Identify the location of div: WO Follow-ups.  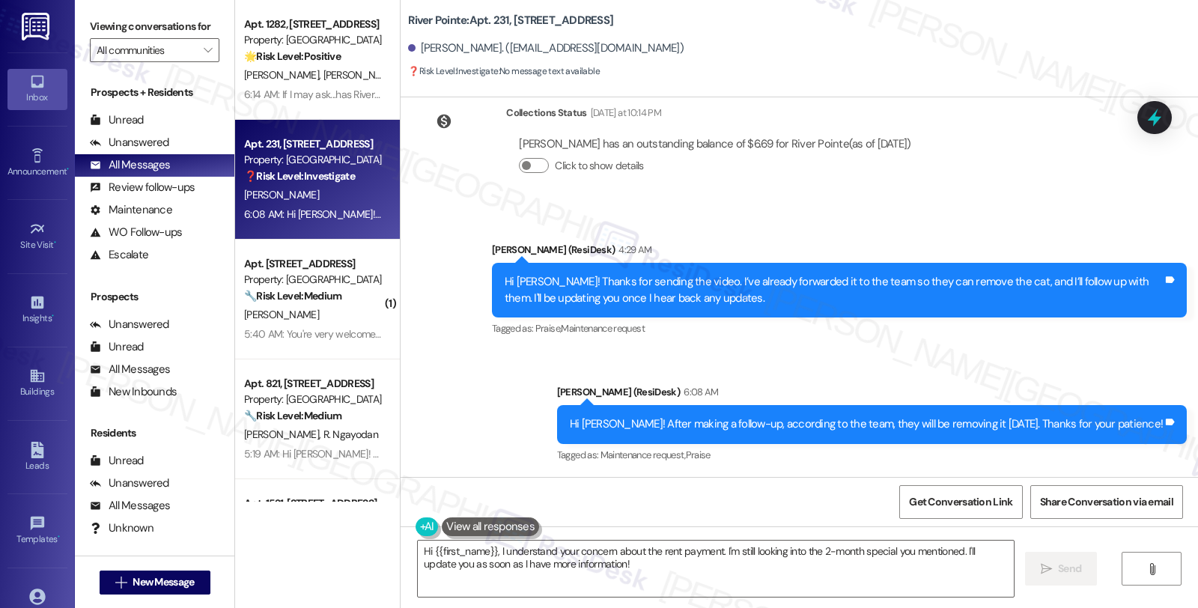
(136, 232).